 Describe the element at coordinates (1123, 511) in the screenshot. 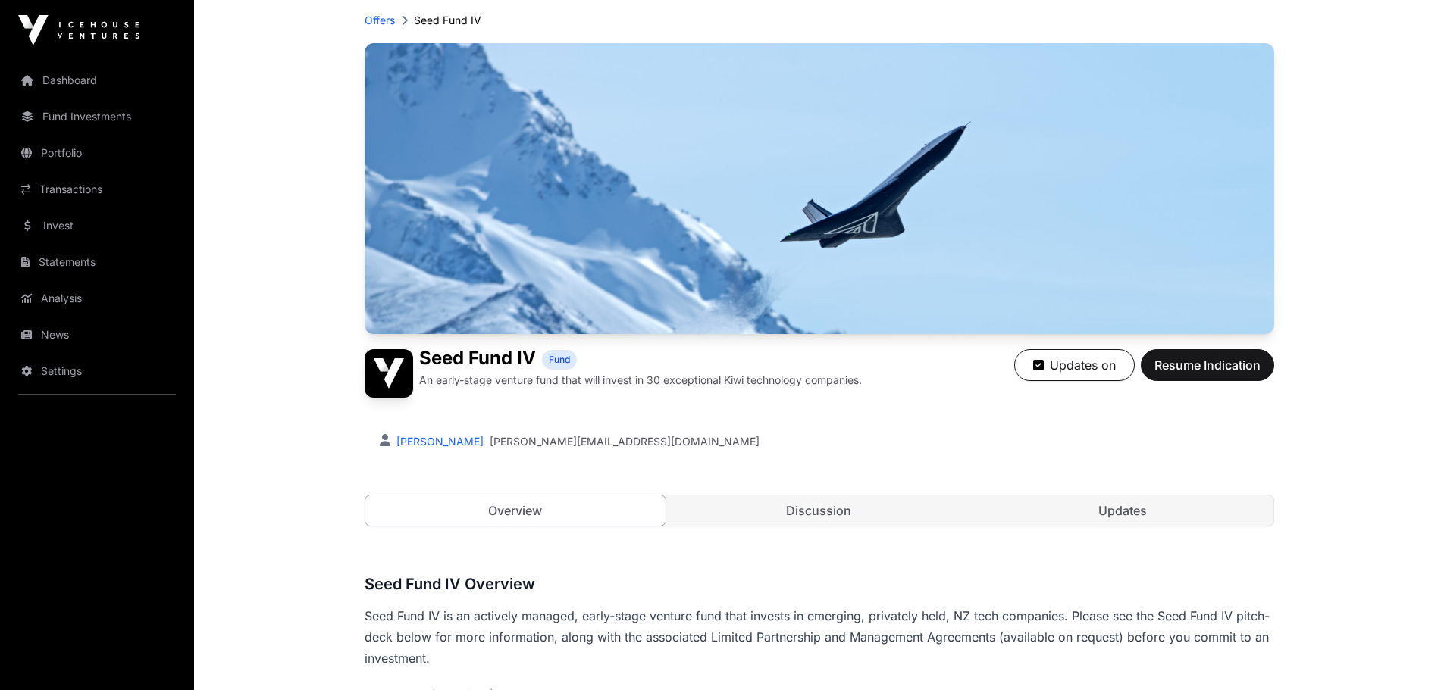

I see `a: Updates` at that location.